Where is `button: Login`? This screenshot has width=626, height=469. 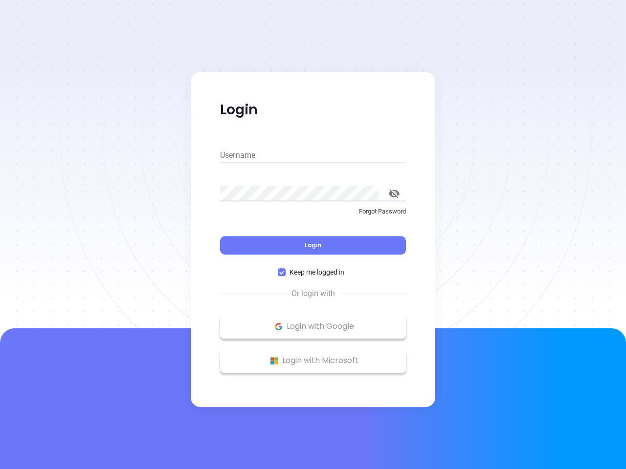 button: Login is located at coordinates (313, 245).